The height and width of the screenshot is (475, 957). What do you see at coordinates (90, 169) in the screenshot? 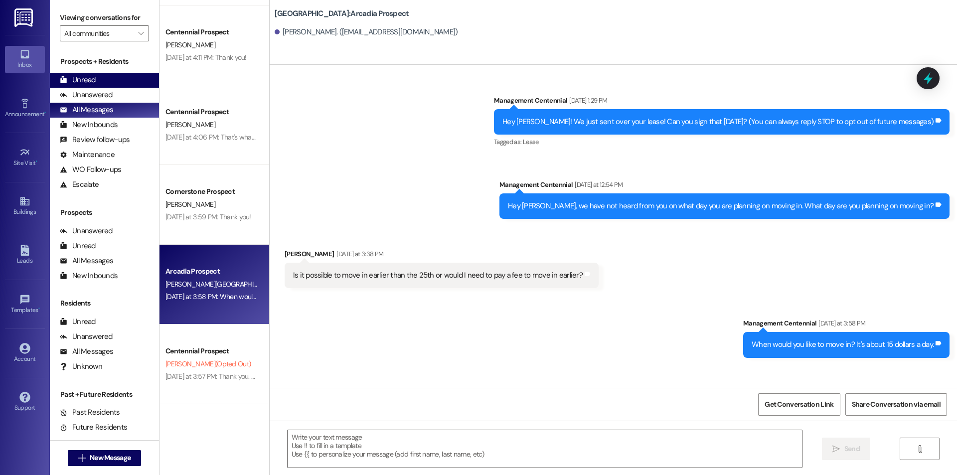
I see `div: WO Follow-ups` at bounding box center [90, 169].